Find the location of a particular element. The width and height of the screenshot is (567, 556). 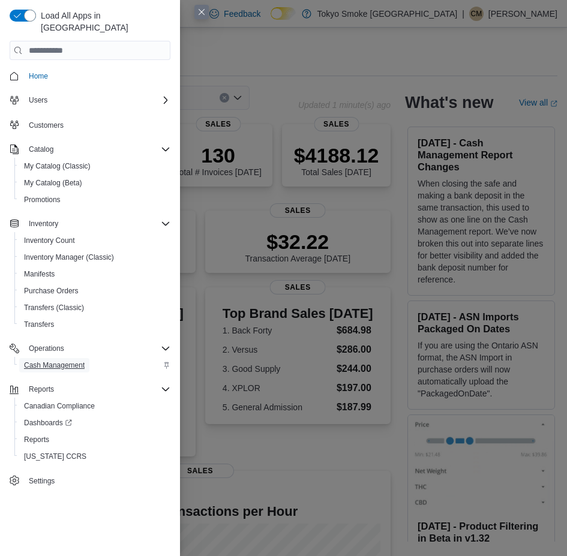

button: Transfers (Classic) is located at coordinates (95, 308).